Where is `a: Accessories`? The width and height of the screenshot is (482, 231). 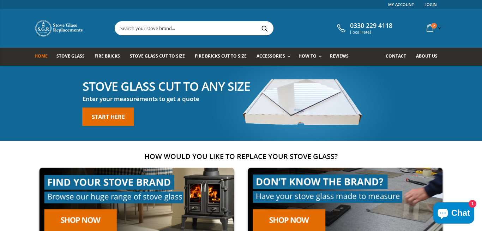
a: Accessories is located at coordinates (275, 56).